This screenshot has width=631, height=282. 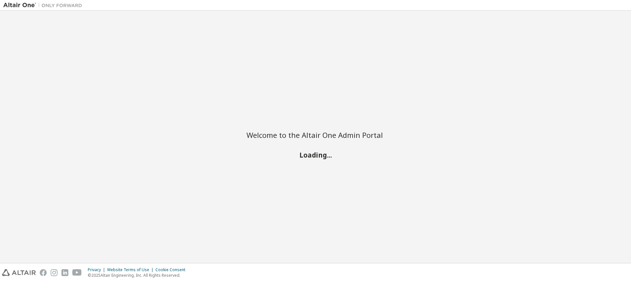 What do you see at coordinates (43, 273) in the screenshot?
I see `img: facebook.svg` at bounding box center [43, 273].